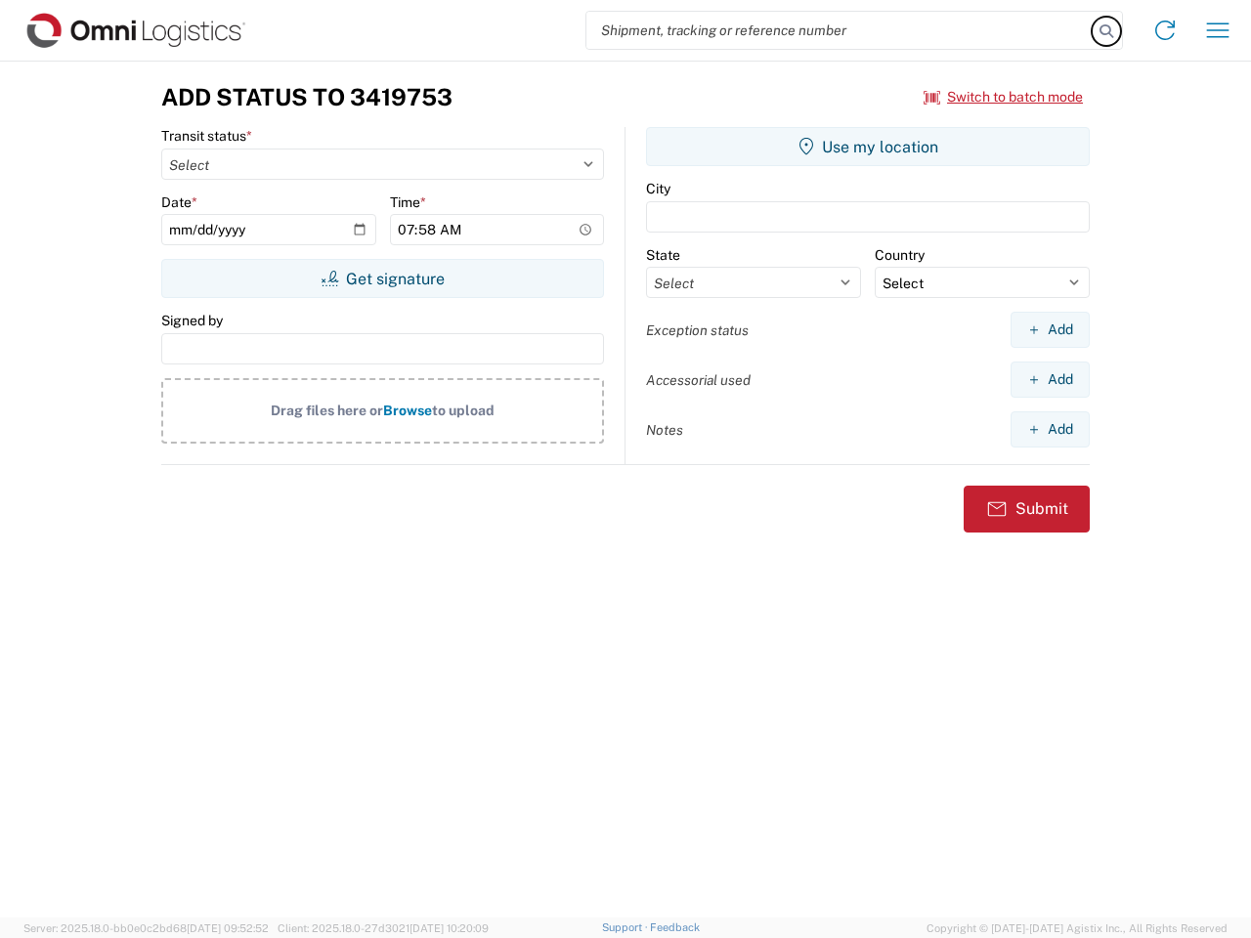 Image resolution: width=1251 pixels, height=938 pixels. I want to click on h3: Add Status to 3419753, so click(307, 97).